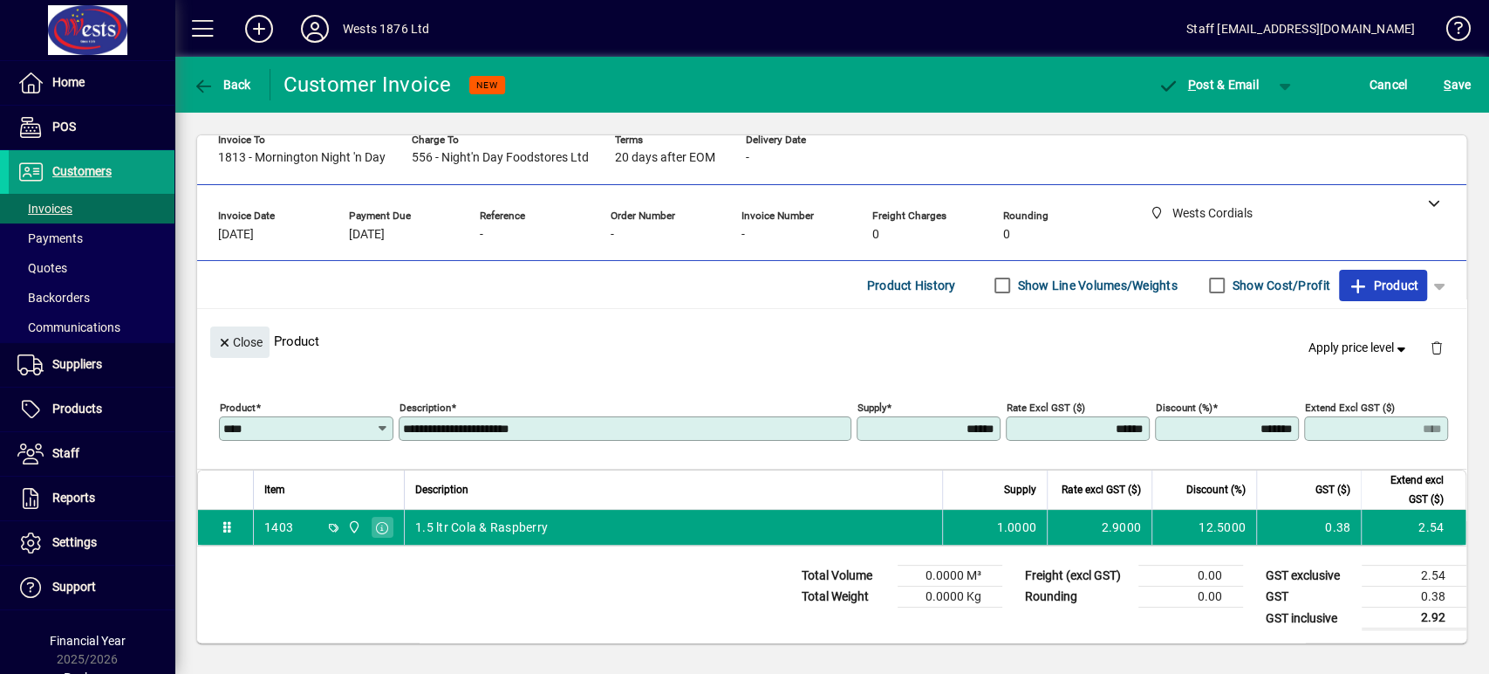 Image resolution: width=1489 pixels, height=674 pixels. I want to click on a: Quotes, so click(92, 268).